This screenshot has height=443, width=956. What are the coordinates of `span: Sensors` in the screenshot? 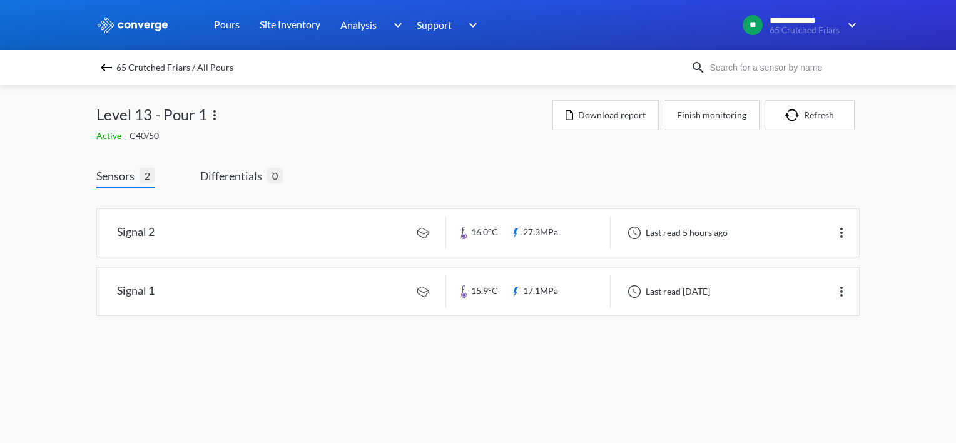 It's located at (118, 176).